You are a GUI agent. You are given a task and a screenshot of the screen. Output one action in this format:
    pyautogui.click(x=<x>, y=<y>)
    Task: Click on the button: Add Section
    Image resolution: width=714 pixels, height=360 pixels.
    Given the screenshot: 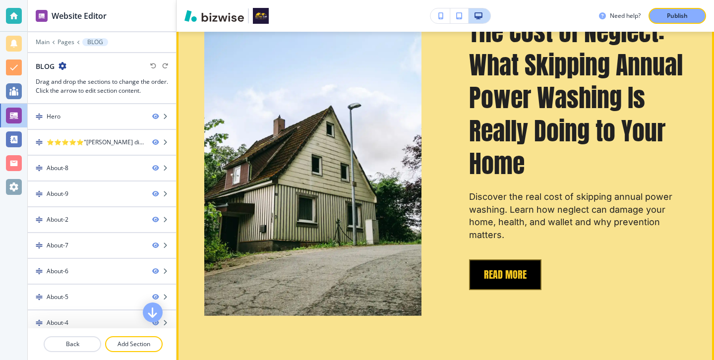 What is the action you would take?
    pyautogui.click(x=134, y=344)
    